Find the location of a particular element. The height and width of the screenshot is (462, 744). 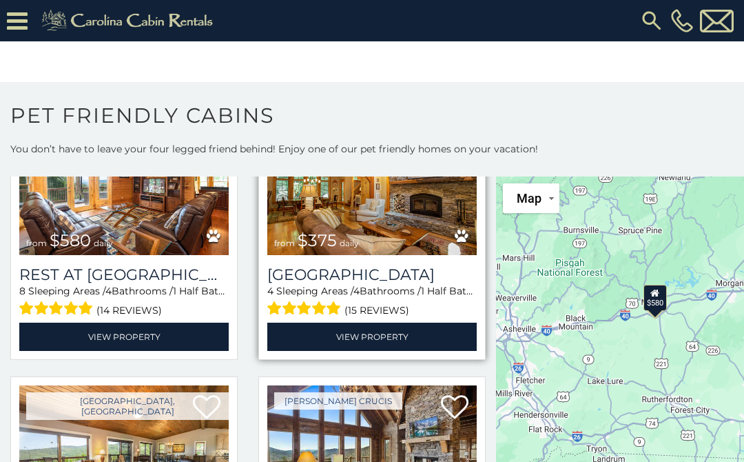

img: Khaki-logo.png is located at coordinates (130, 21).